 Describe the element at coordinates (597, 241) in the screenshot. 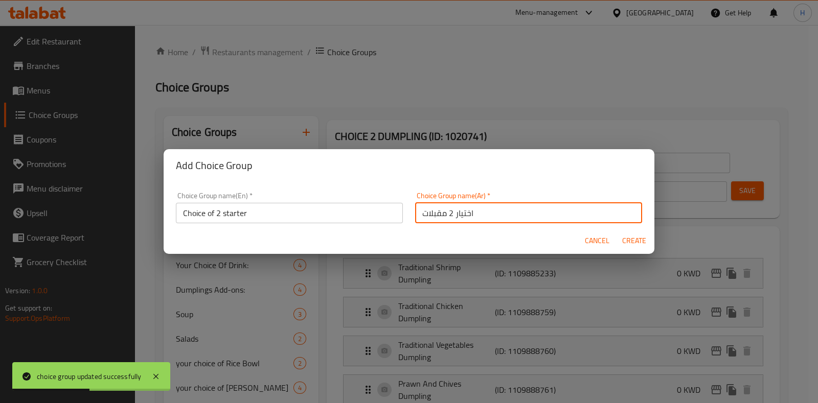

I see `button: Cancel` at that location.